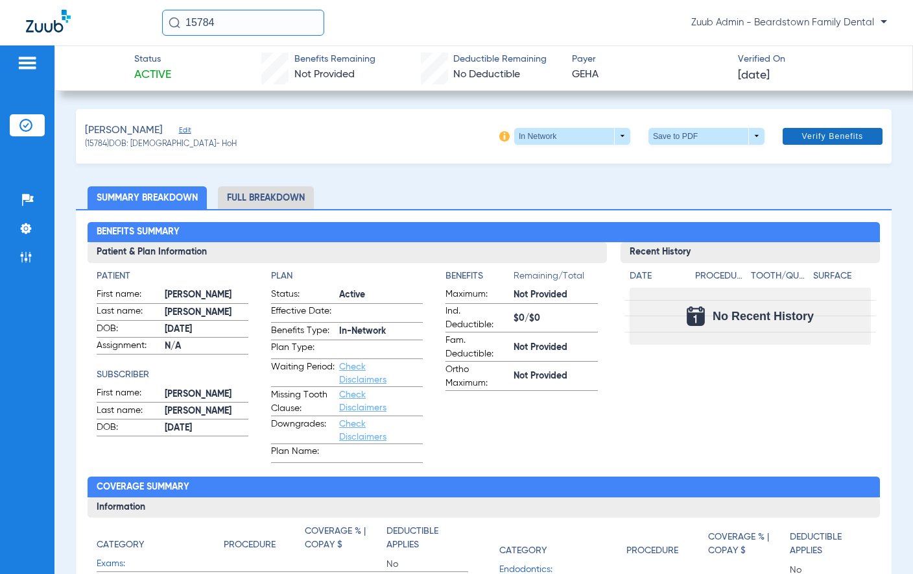 This screenshot has width=913, height=574. What do you see at coordinates (428, 564) in the screenshot?
I see `span: No` at bounding box center [428, 564].